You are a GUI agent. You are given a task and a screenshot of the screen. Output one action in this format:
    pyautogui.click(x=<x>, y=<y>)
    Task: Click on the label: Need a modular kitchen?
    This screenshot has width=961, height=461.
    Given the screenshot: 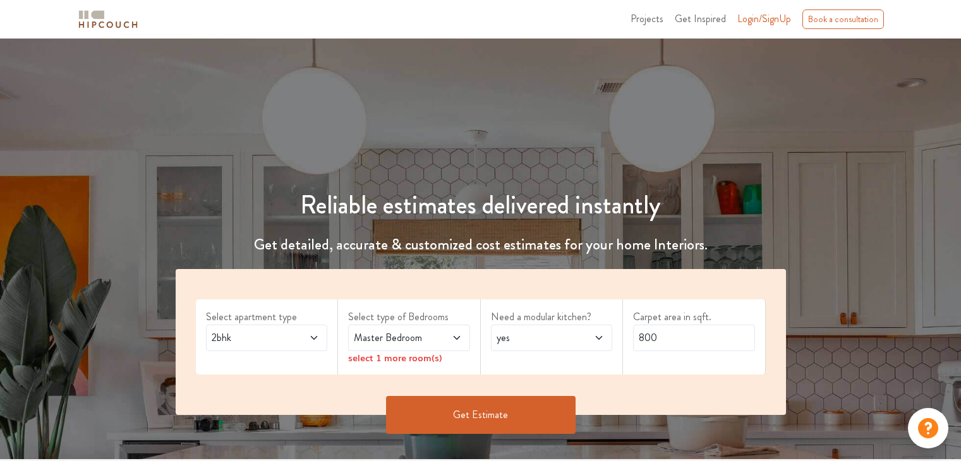 What is the action you would take?
    pyautogui.click(x=551, y=317)
    